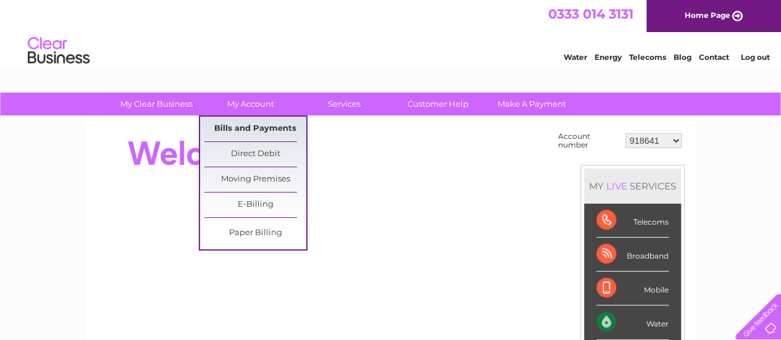 This screenshot has width=781, height=340. What do you see at coordinates (344, 104) in the screenshot?
I see `a: Services` at bounding box center [344, 104].